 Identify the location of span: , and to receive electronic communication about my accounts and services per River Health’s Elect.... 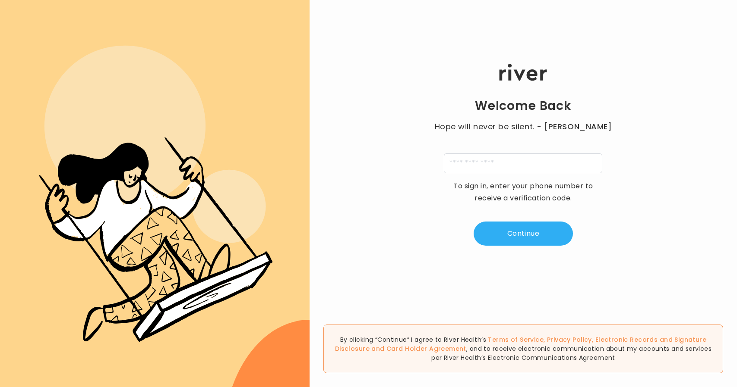
(571, 353).